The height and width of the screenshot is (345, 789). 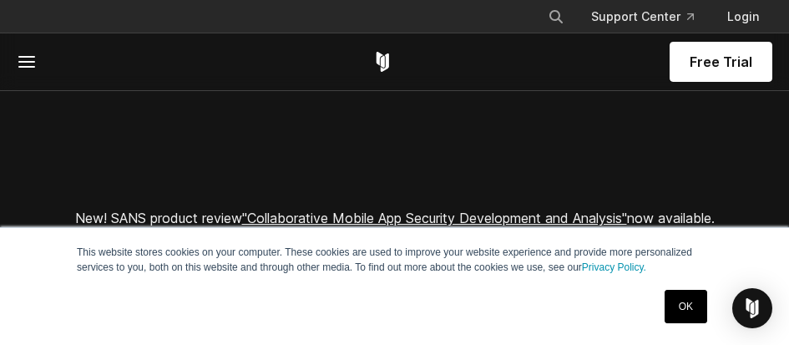 What do you see at coordinates (395, 218) in the screenshot?
I see `span: New! SANS product review now available.` at bounding box center [395, 218].